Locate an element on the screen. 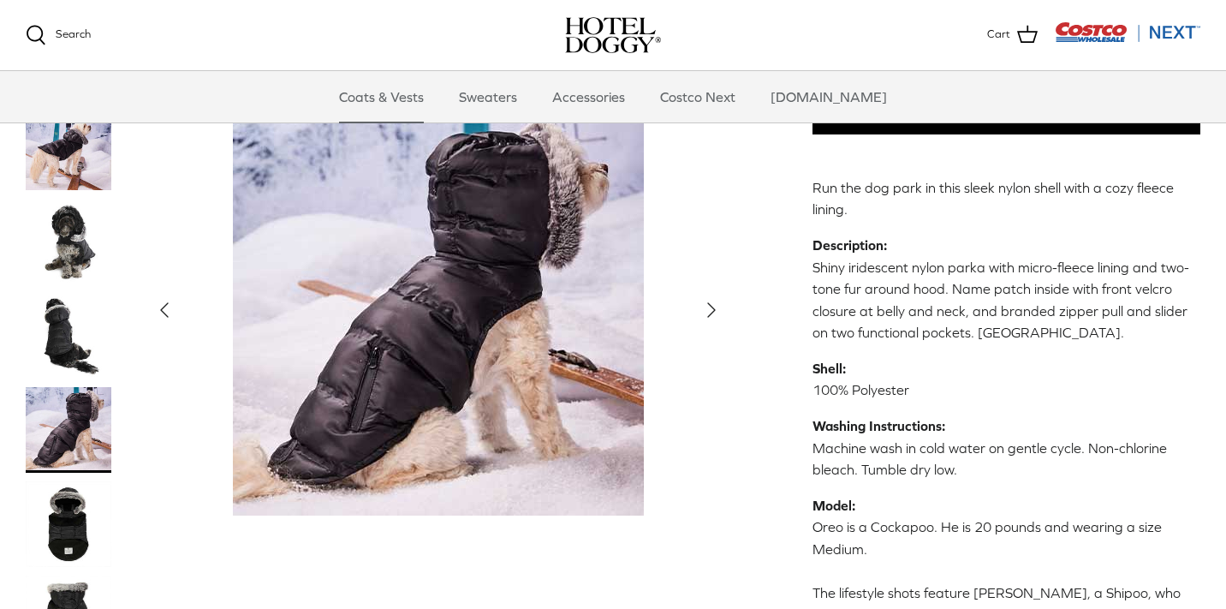 This screenshot has height=609, width=1226. strong: Description: is located at coordinates (849, 245).